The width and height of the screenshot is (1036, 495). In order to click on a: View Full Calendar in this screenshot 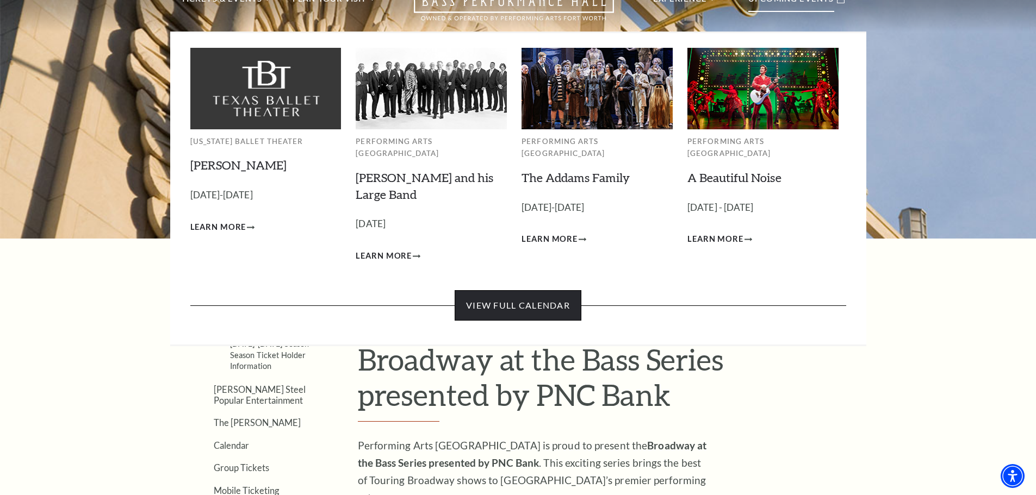, I will do `click(518, 306)`.